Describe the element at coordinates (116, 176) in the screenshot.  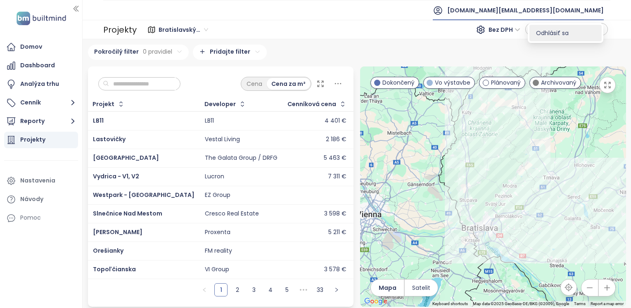
I see `a: Vydrica - V1, V2` at that location.